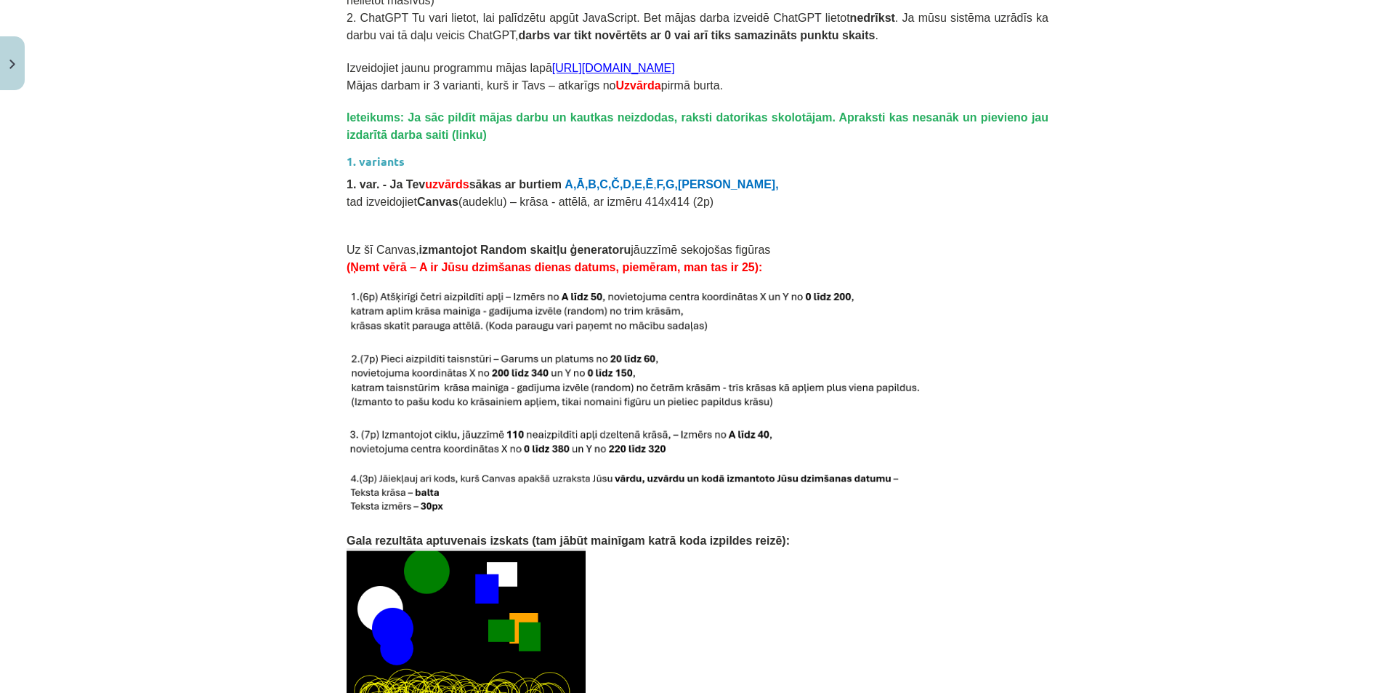  I want to click on b: Canvas, so click(437, 201).